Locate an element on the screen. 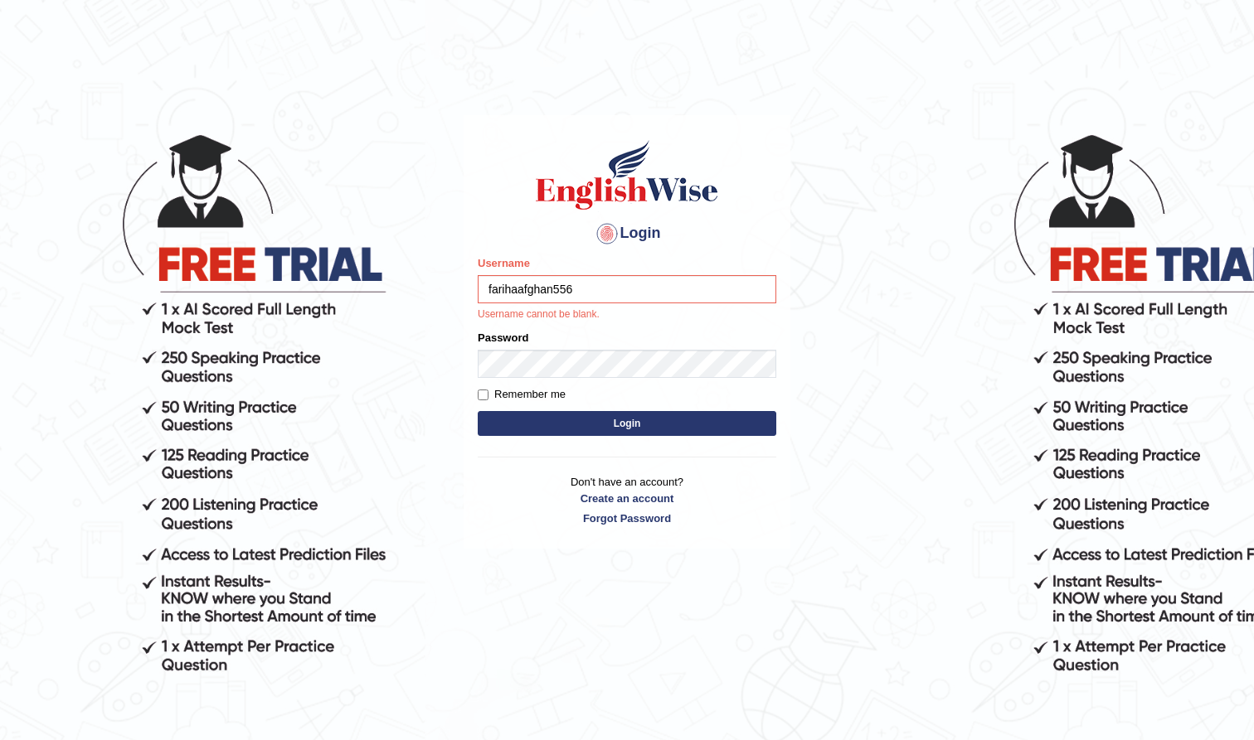  p: Username cannot be blank. is located at coordinates (627, 315).